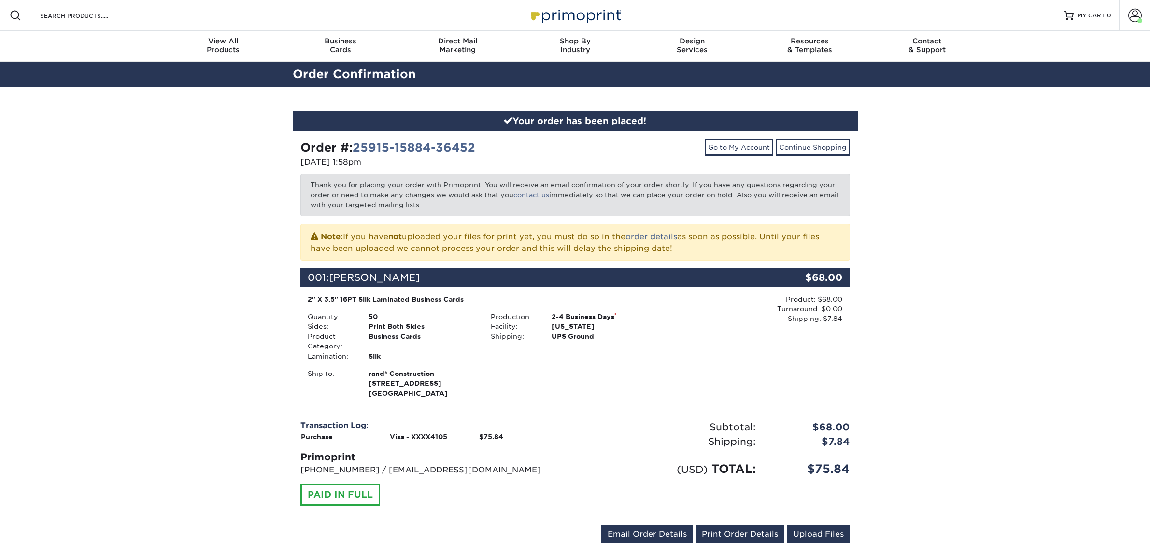 This screenshot has height=554, width=1150. What do you see at coordinates (669, 427) in the screenshot?
I see `div: Subtotal:` at bounding box center [669, 427].